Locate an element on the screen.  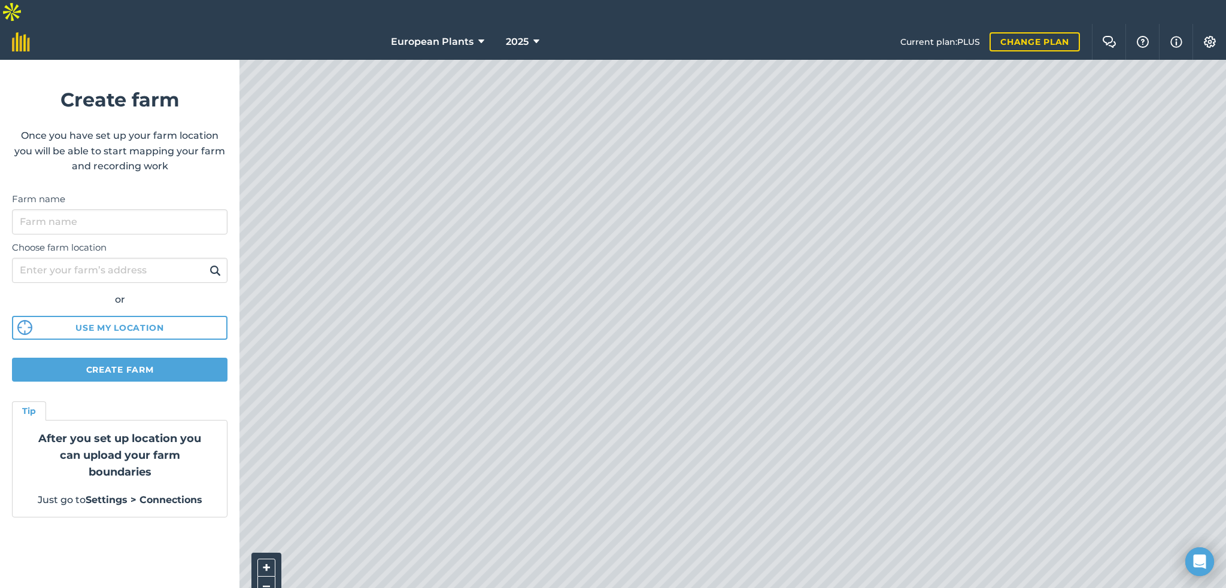
input: Farm name is located at coordinates (120, 222).